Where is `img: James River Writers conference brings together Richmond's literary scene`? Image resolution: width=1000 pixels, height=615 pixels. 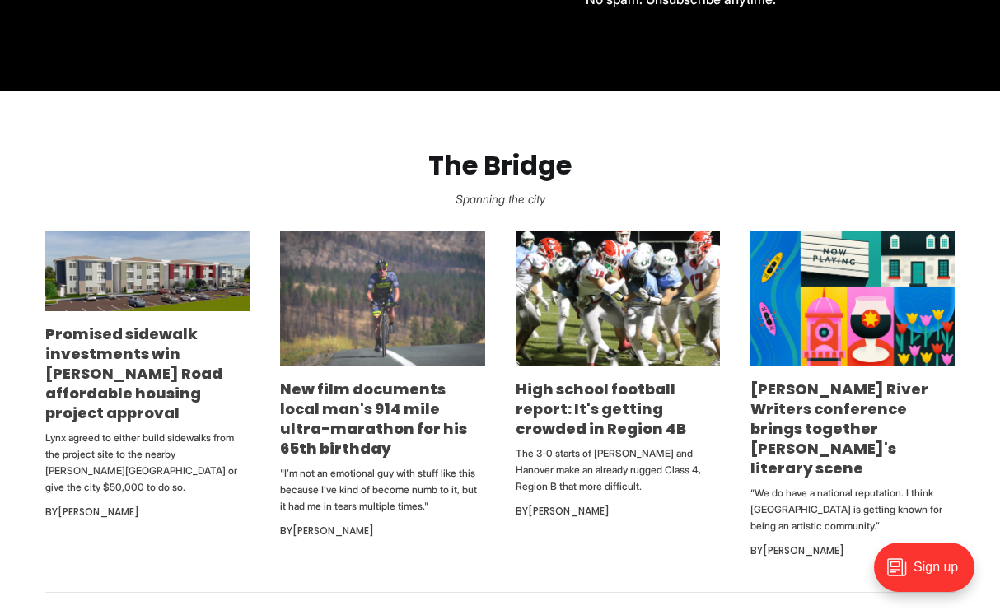
img: James River Writers conference brings together Richmond's literary scene is located at coordinates (852, 298).